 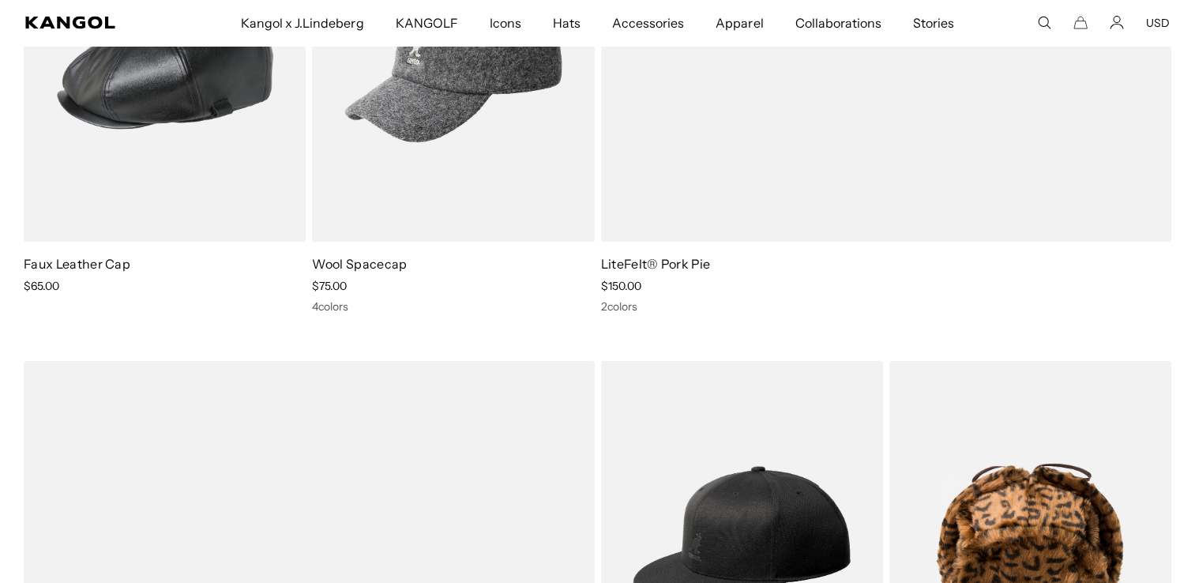 I want to click on div: 2 colors, so click(x=886, y=306).